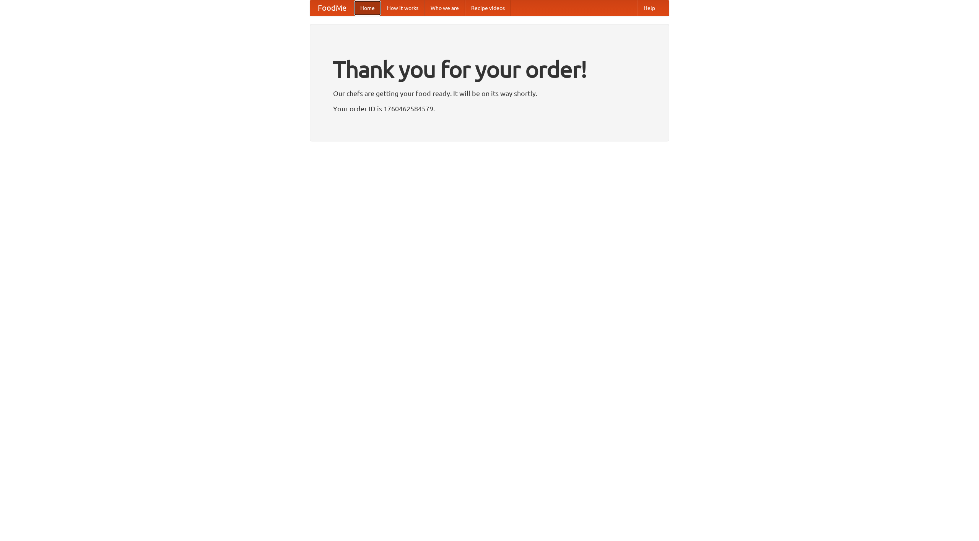 This screenshot has height=541, width=979. What do you see at coordinates (403, 8) in the screenshot?
I see `a: How it works` at bounding box center [403, 8].